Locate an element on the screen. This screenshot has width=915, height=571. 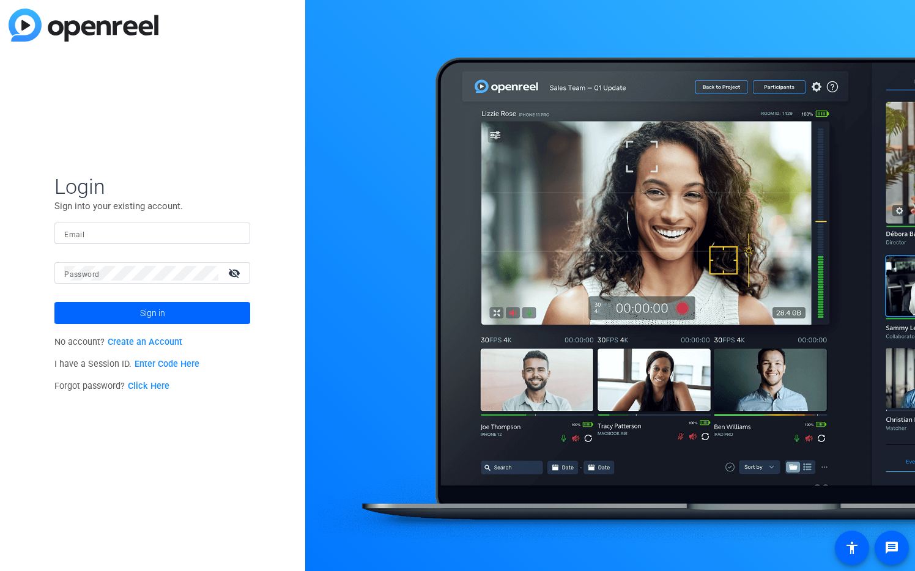
img: blue-gradient.svg is located at coordinates (83, 25).